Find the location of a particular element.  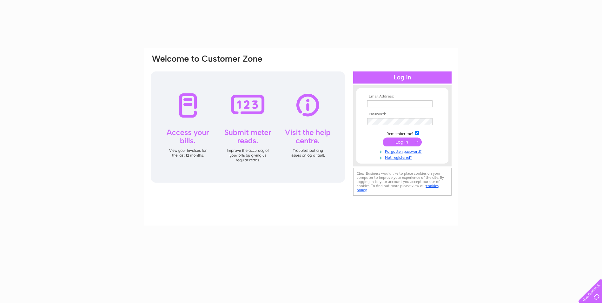

th: Email Address: is located at coordinates (402, 96).